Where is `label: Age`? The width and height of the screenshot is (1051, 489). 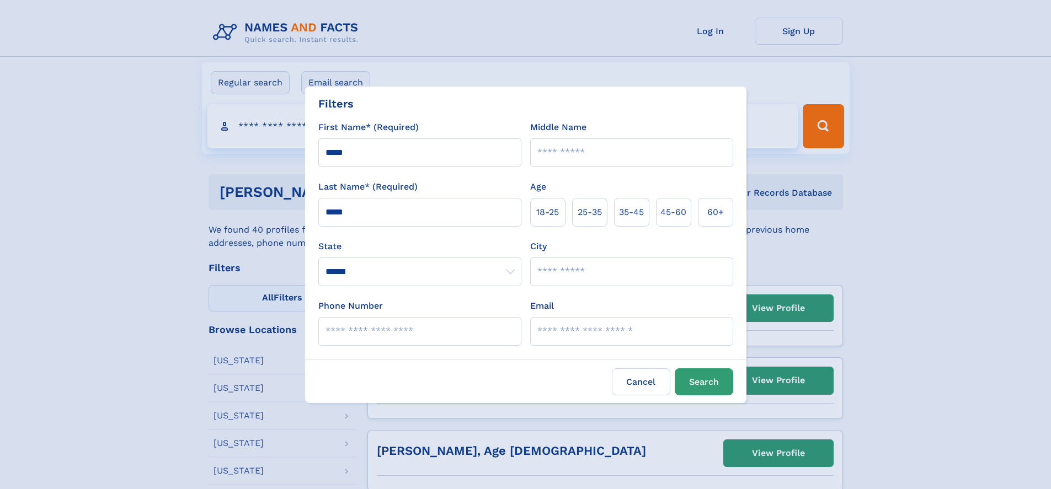 label: Age is located at coordinates (538, 187).